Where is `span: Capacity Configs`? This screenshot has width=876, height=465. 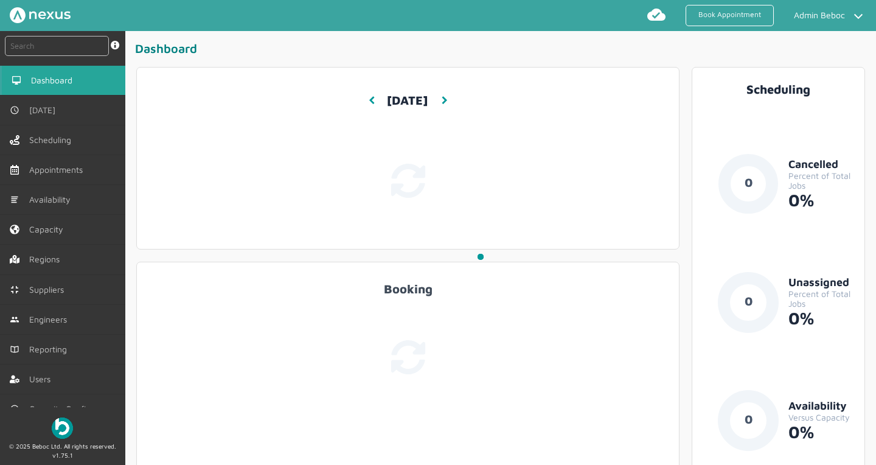 span: Capacity Configs is located at coordinates (64, 409).